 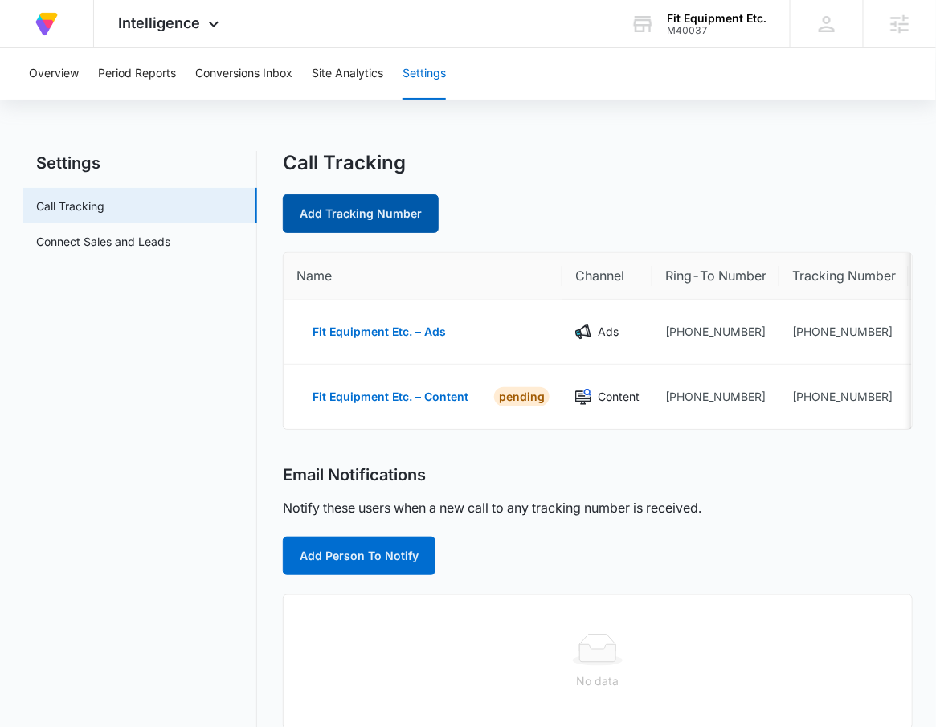 What do you see at coordinates (70, 206) in the screenshot?
I see `a: Call Tracking` at bounding box center [70, 206].